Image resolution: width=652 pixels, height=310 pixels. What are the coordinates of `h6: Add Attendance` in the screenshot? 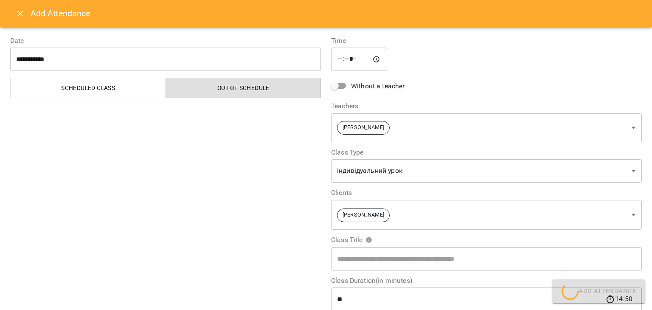 It's located at (336, 13).